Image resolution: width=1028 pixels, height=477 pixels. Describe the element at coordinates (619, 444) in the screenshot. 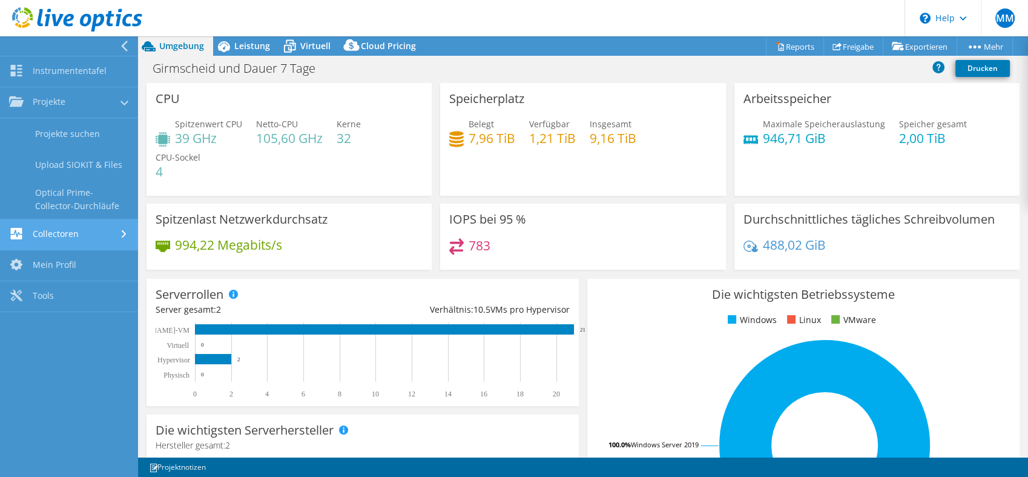

I see `tspan: 100.0%` at that location.